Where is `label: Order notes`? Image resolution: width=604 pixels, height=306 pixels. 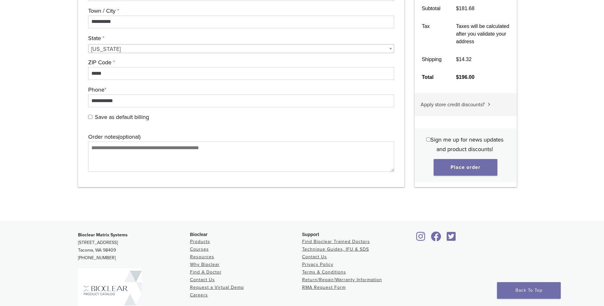
label: Order notes is located at coordinates (241, 137).